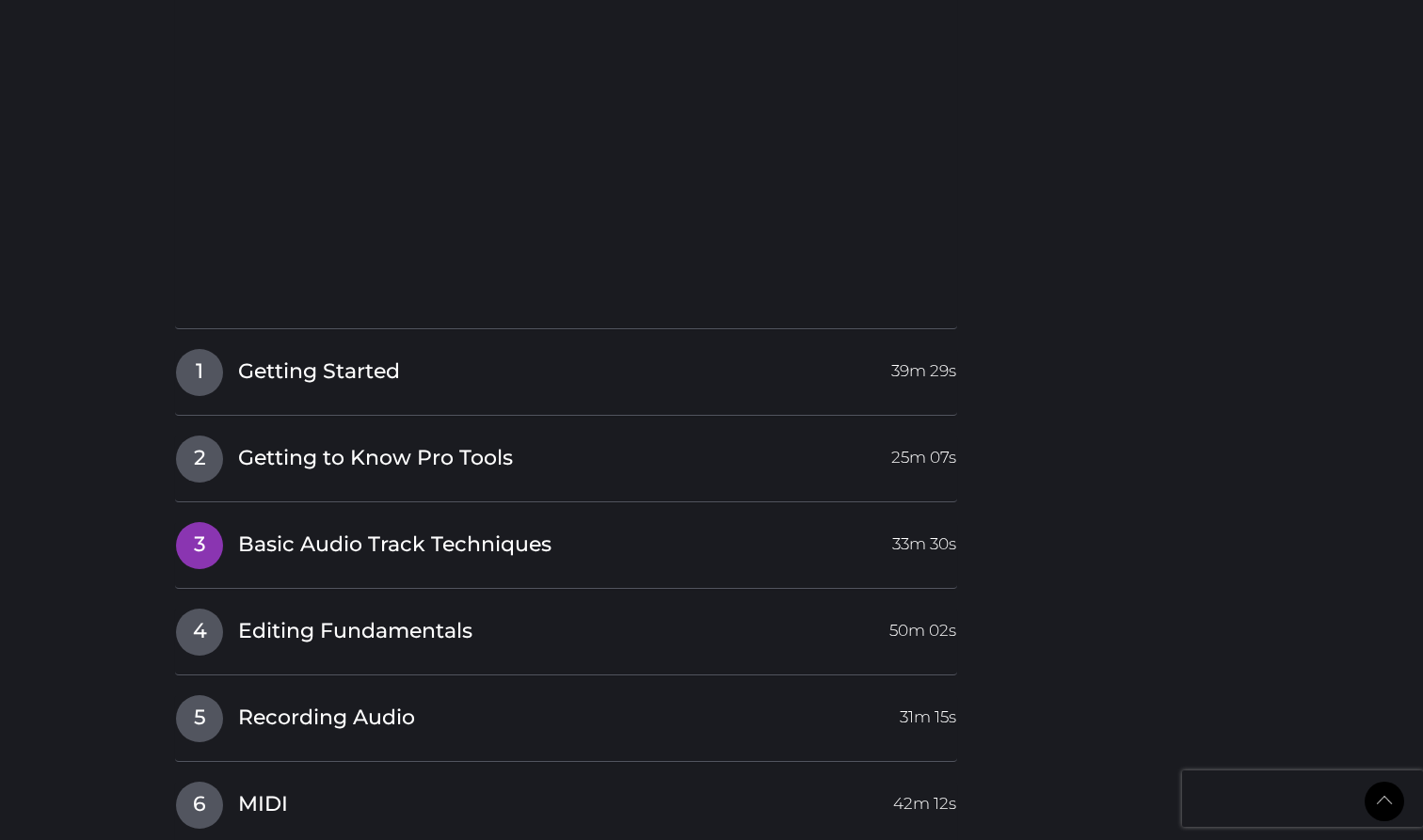  What do you see at coordinates (566, 454) in the screenshot?
I see `a: 2Getting to Know Pro Tools25m 07s` at bounding box center [566, 454].